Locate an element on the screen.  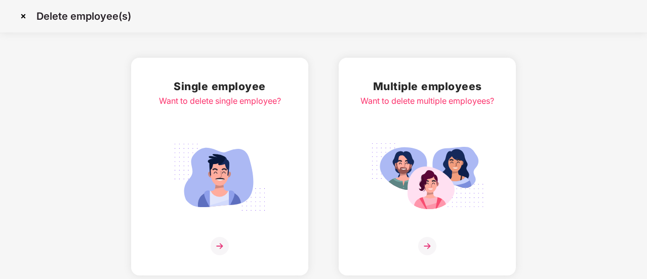
p: Delete employee(s) is located at coordinates (84, 16).